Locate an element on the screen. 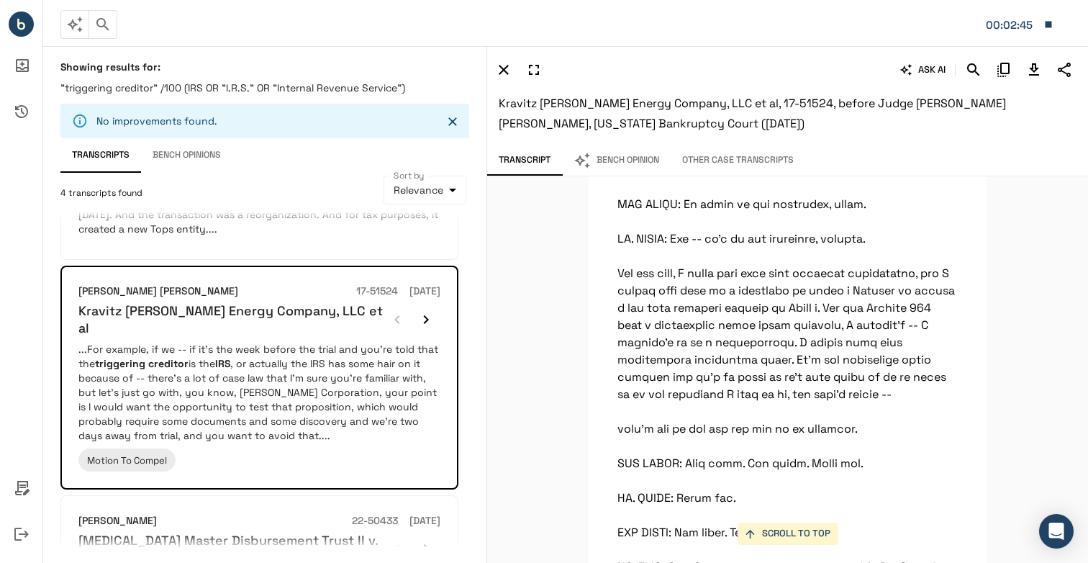 This screenshot has height=563, width=1088. p: ...For example, if we -- if it’s the week before the trial and you’re told that the is the , or a... is located at coordinates (259, 392).